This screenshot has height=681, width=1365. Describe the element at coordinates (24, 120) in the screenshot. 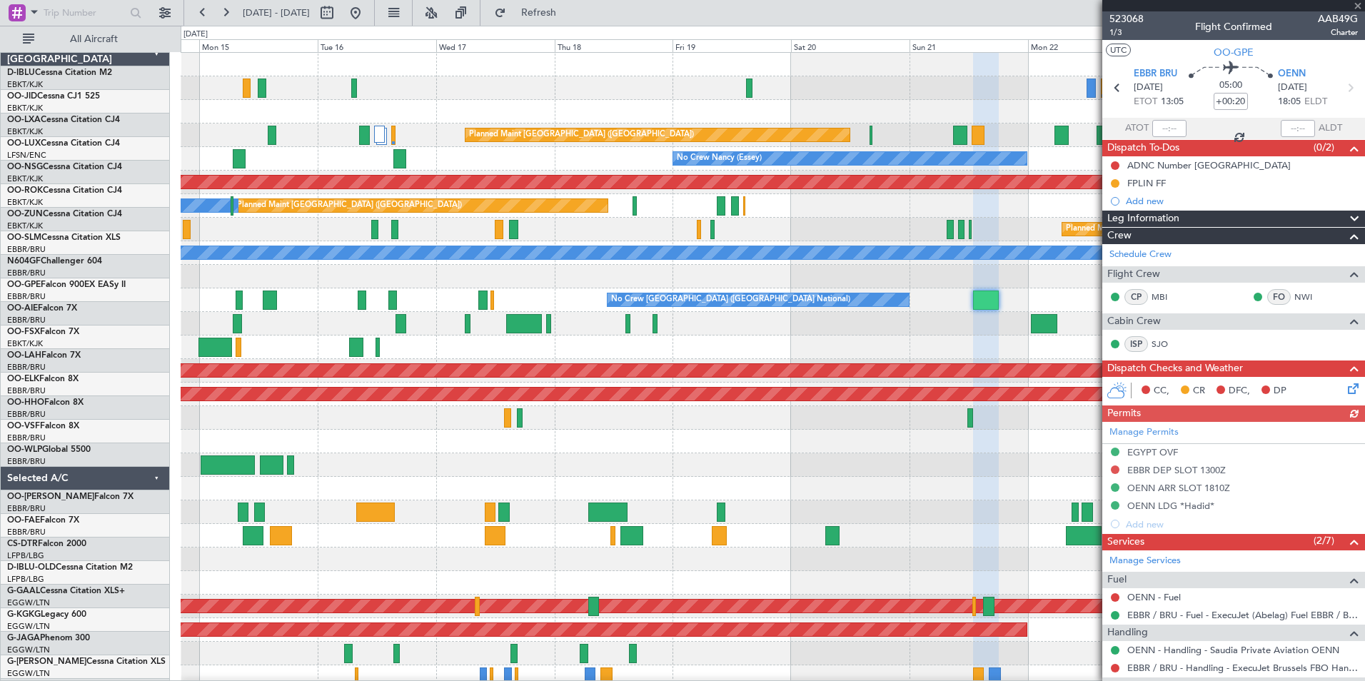

I see `span: OO-LXA` at that location.